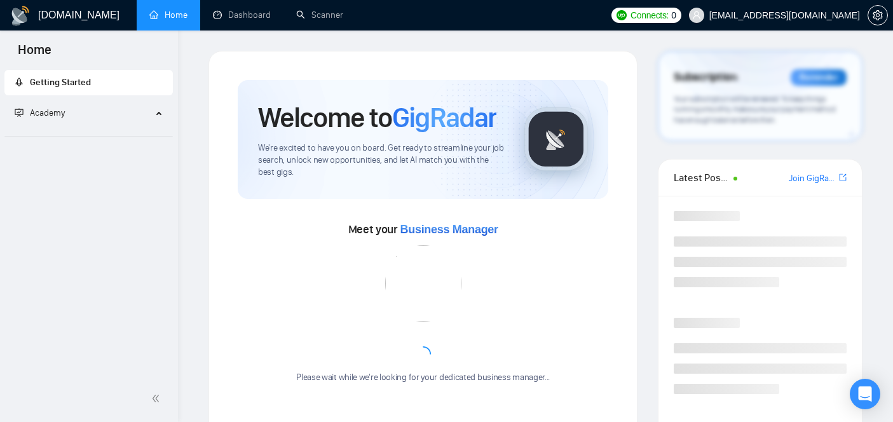 This screenshot has height=422, width=893. Describe the element at coordinates (423, 284) in the screenshot. I see `img: error` at that location.